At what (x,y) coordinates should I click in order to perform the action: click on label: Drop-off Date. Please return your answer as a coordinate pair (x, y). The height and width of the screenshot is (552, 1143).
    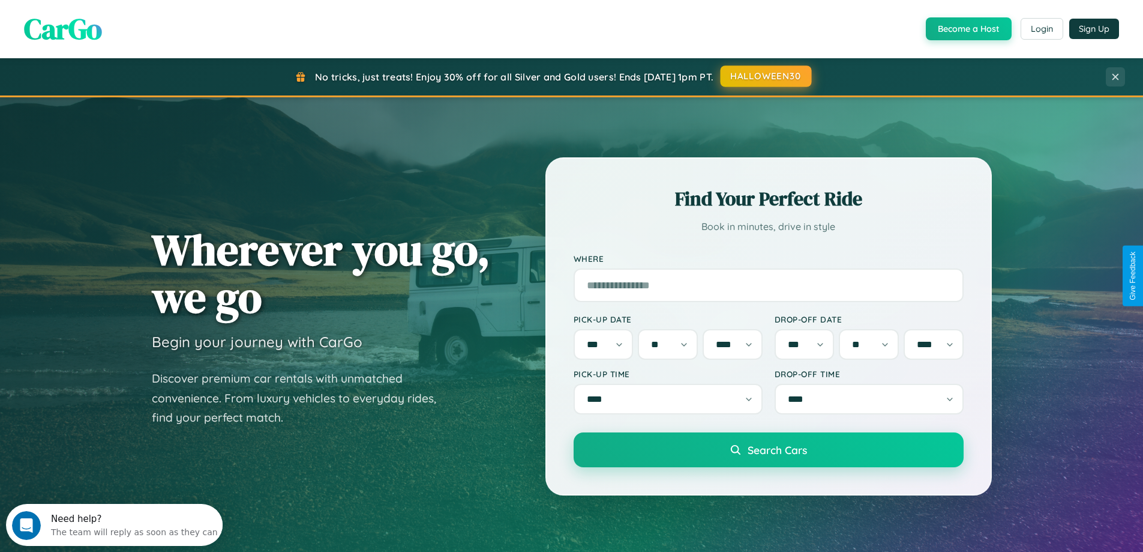
    Looking at the image, I should click on (869, 319).